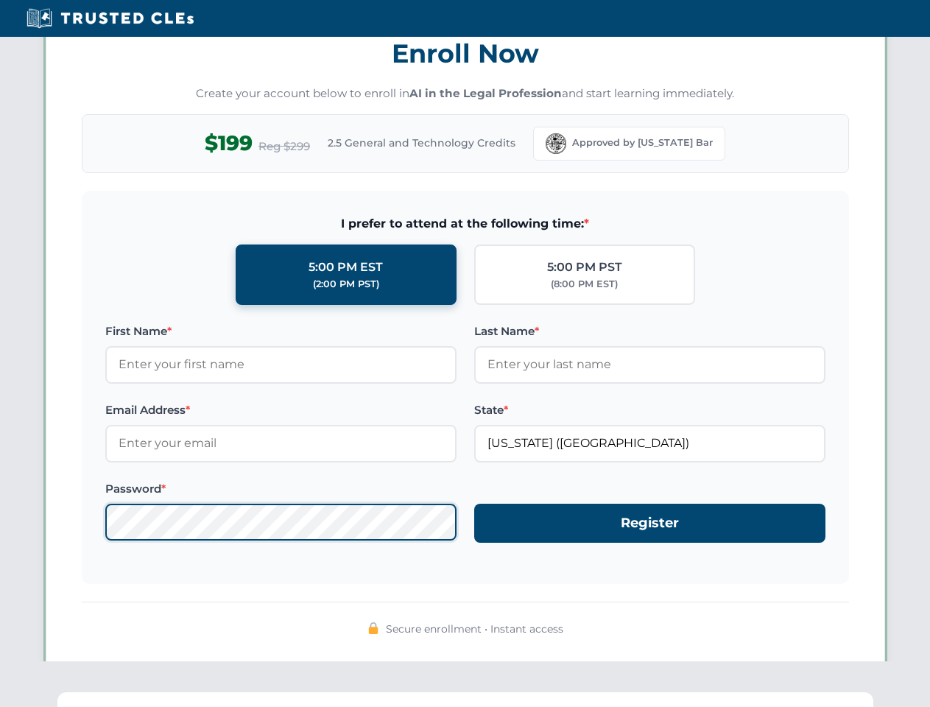 This screenshot has height=707, width=930. I want to click on div: (2:00 PM PST), so click(346, 284).